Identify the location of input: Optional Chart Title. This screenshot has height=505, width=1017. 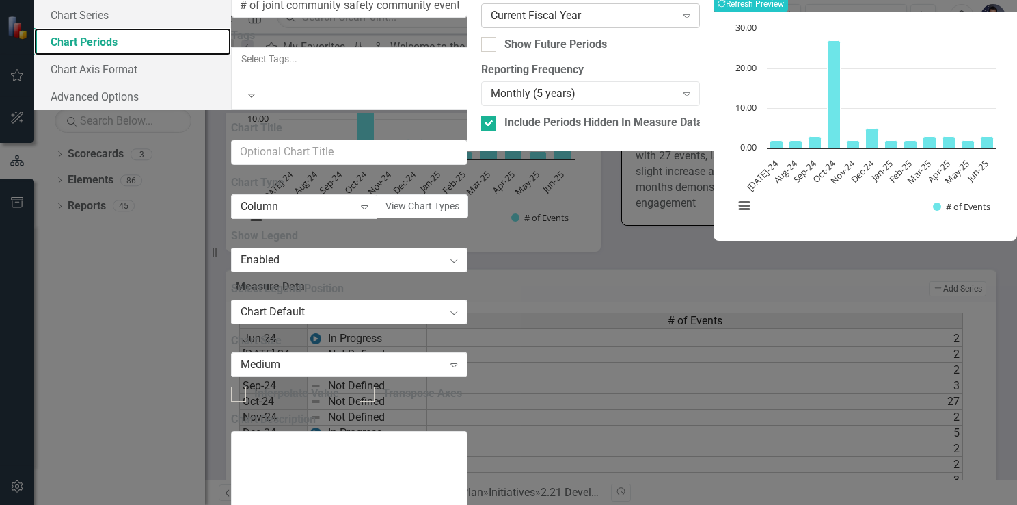
(349, 152).